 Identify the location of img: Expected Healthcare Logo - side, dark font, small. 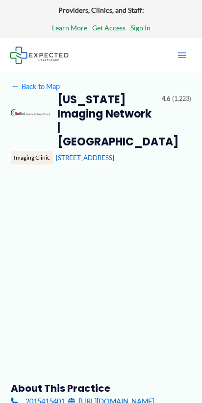
(39, 55).